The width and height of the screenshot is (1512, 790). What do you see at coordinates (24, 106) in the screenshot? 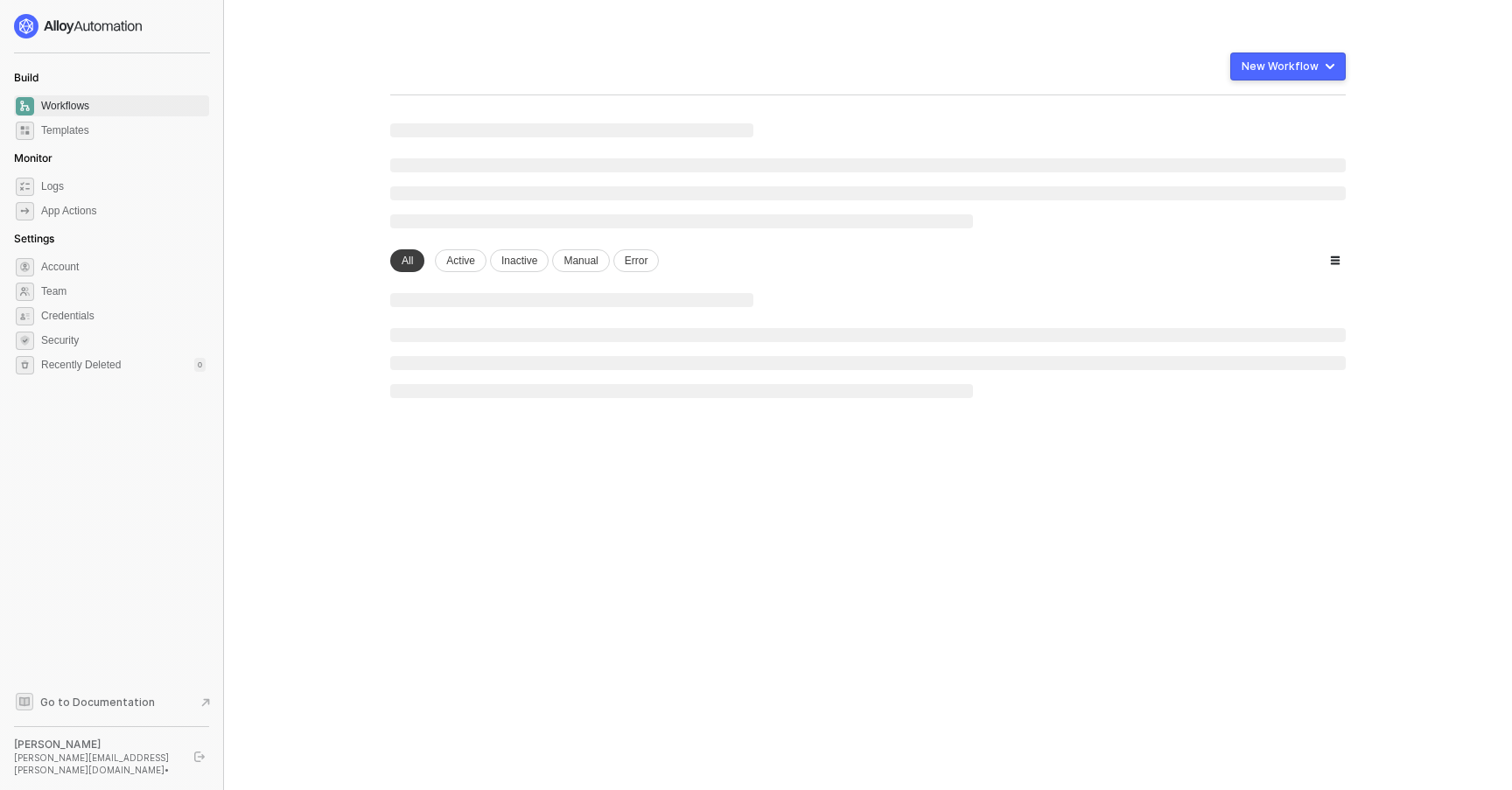
I see `span: dashboard` at bounding box center [24, 106].